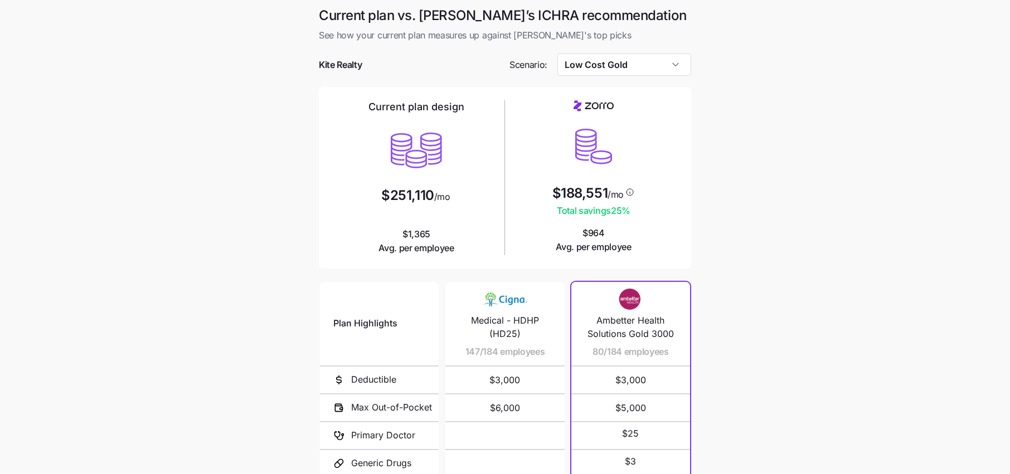 The width and height of the screenshot is (1010, 474). I want to click on span: Total savings 25 %, so click(593, 211).